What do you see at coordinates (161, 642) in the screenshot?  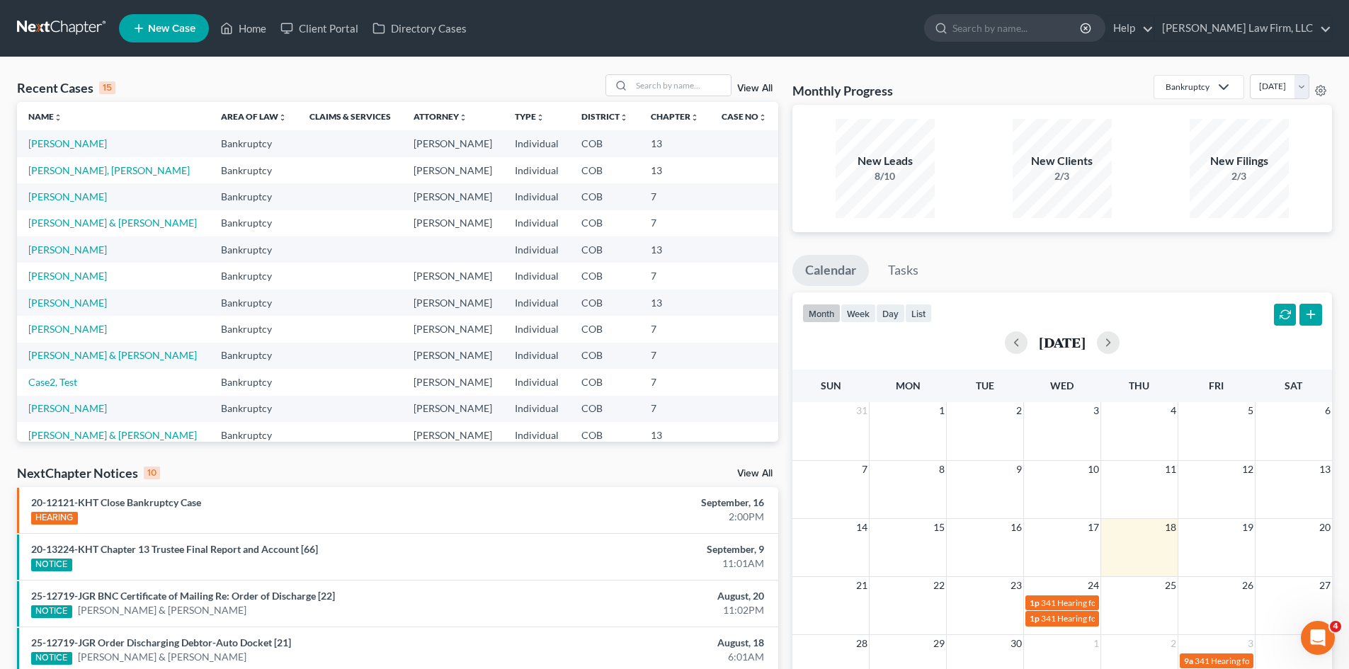 I see `a: 25-12719-JGR Order Discharging Debtor-Auto Docket [21]` at bounding box center [161, 642].